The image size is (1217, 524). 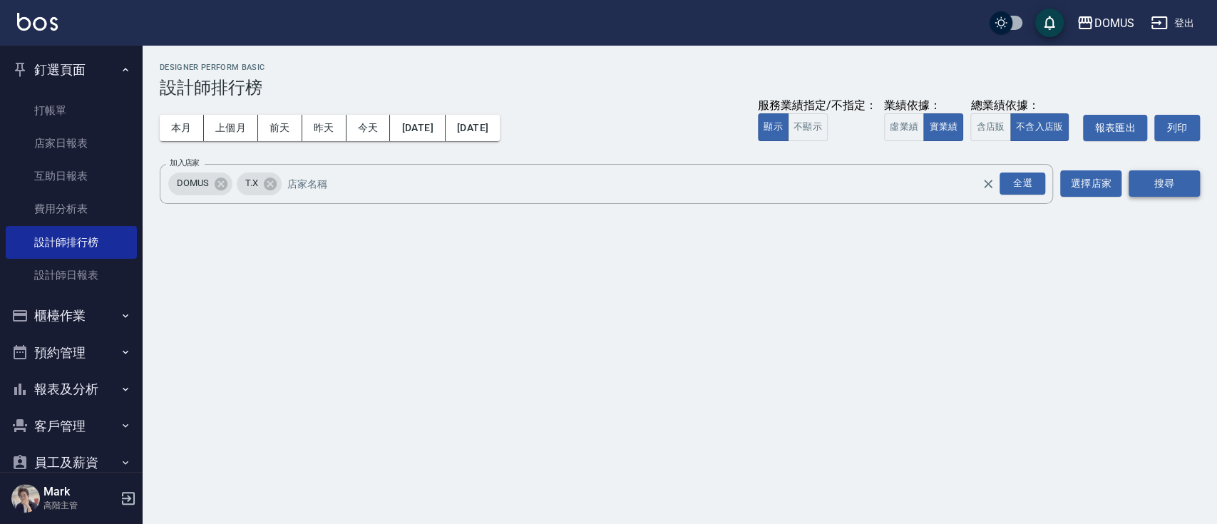 What do you see at coordinates (71, 353) in the screenshot?
I see `button: 預約管理` at bounding box center [71, 353].